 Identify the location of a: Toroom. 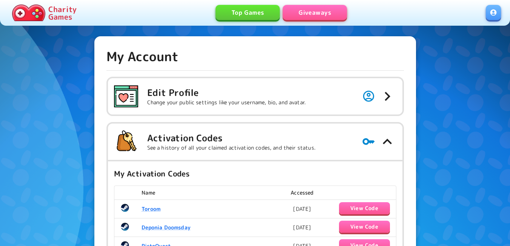
(151, 208).